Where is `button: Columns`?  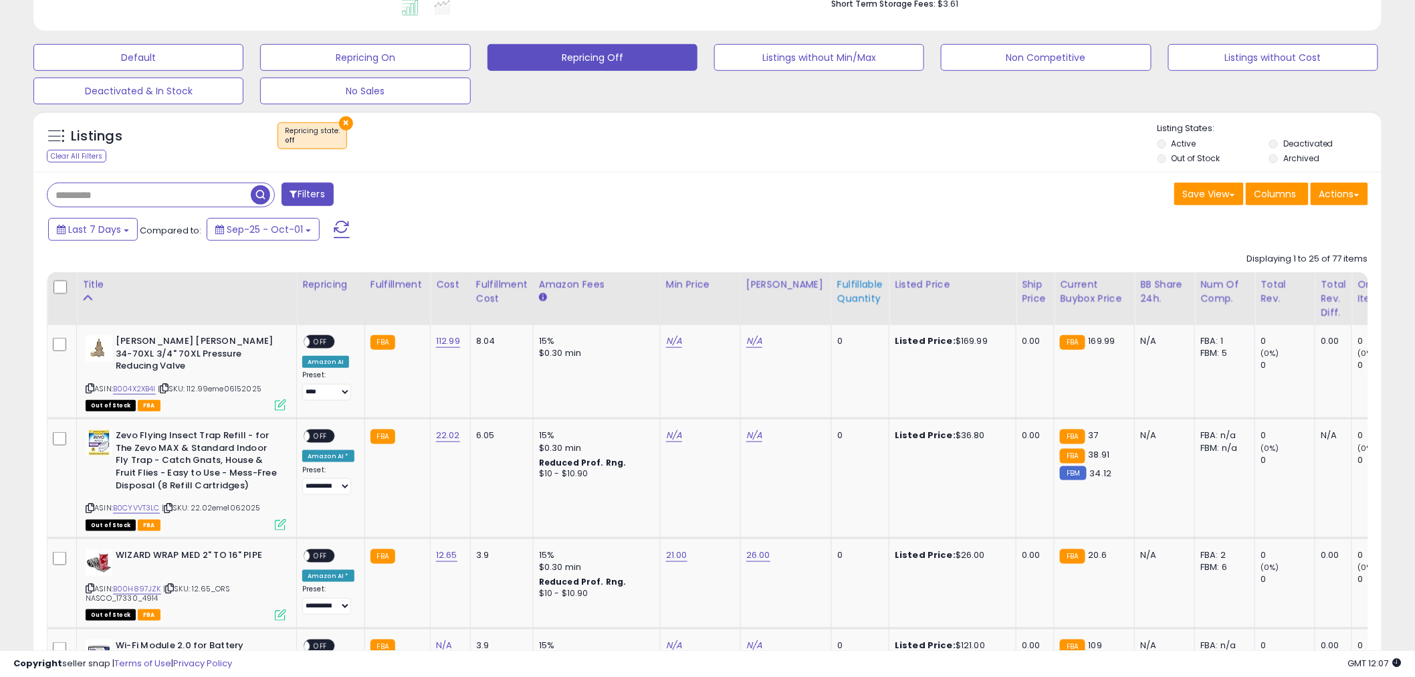 button: Columns is located at coordinates (1278, 194).